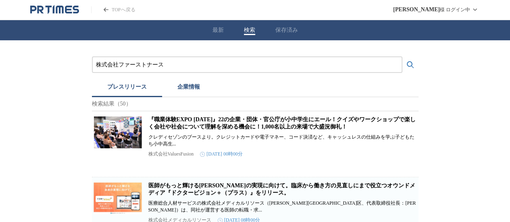  Describe the element at coordinates (287, 30) in the screenshot. I see `button: 保存済み` at that location.